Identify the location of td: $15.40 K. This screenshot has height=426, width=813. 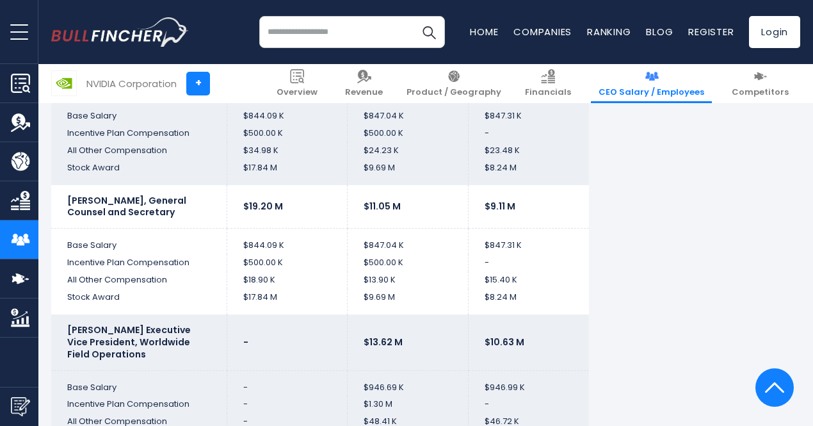
(528, 280).